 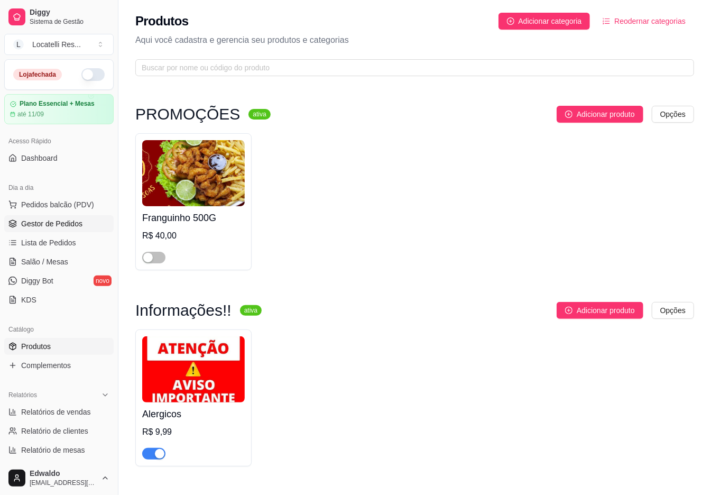 What do you see at coordinates (23, 395) in the screenshot?
I see `span: Relatórios` at bounding box center [23, 395].